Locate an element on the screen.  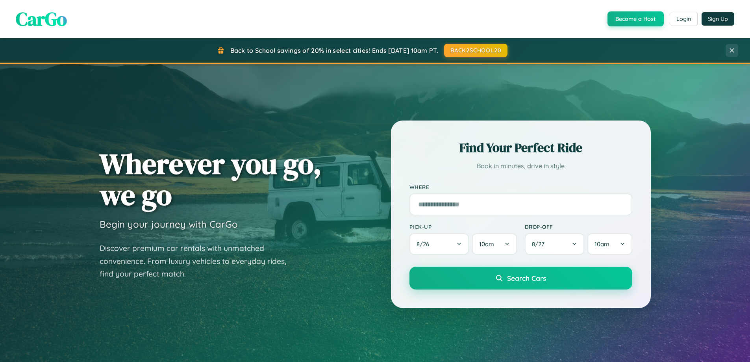
label: Pick-up is located at coordinates (463, 226).